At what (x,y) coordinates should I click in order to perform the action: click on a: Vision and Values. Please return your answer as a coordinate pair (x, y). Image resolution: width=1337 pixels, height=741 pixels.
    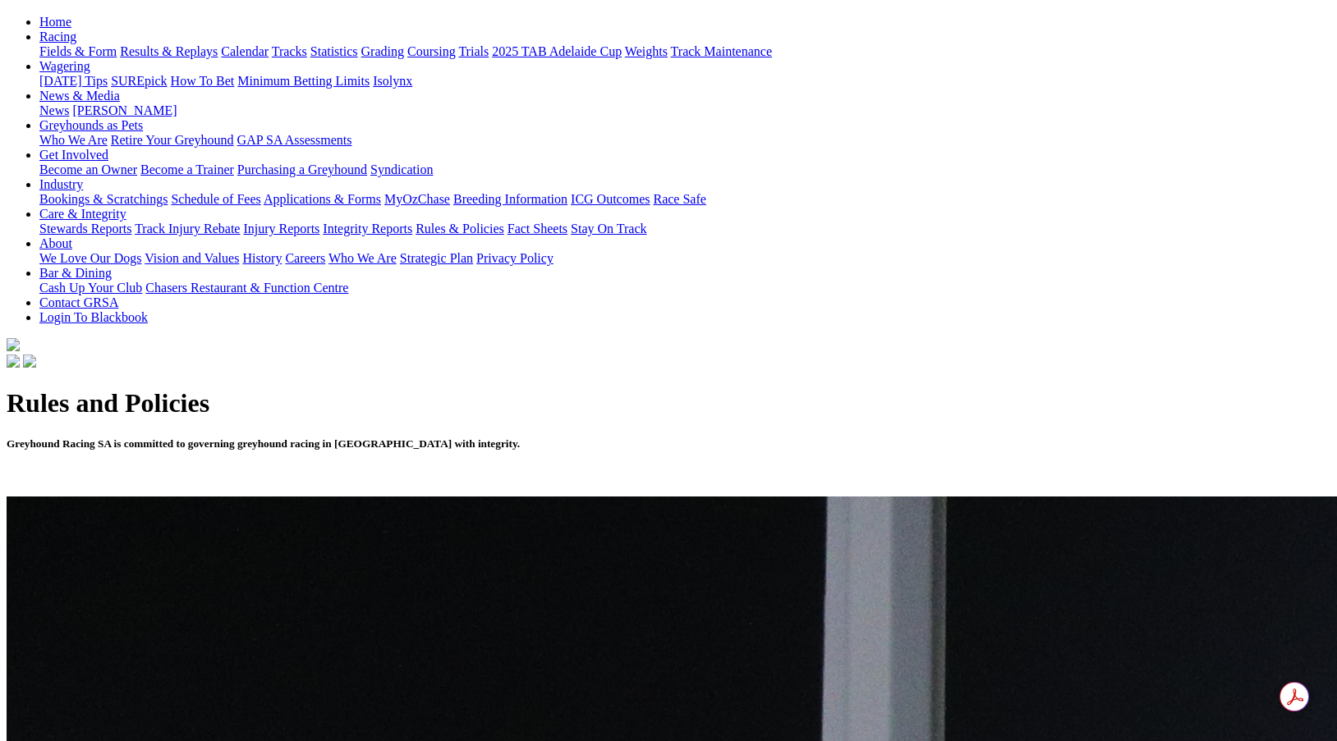
    Looking at the image, I should click on (191, 258).